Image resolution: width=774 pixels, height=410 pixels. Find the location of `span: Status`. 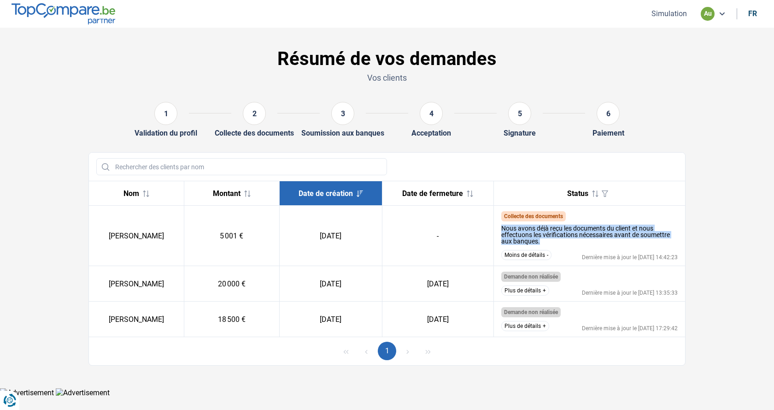

span: Status is located at coordinates (578, 193).